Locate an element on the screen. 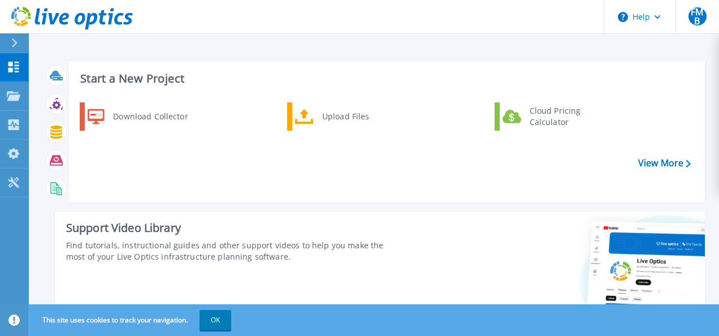 Image resolution: width=719 pixels, height=336 pixels. button: OK is located at coordinates (215, 320).